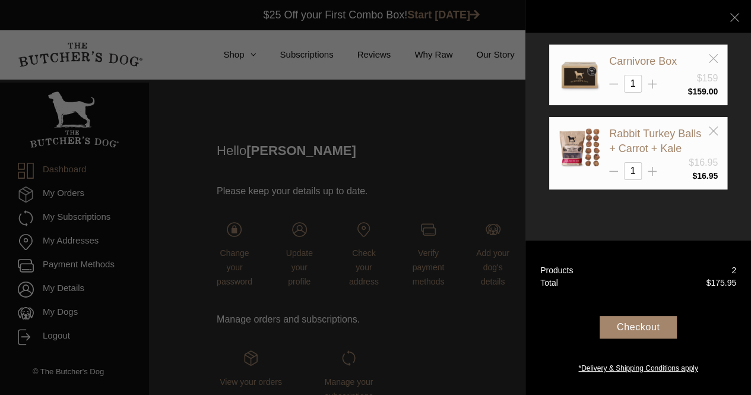  What do you see at coordinates (707, 78) in the screenshot?
I see `div: $159` at bounding box center [707, 78].